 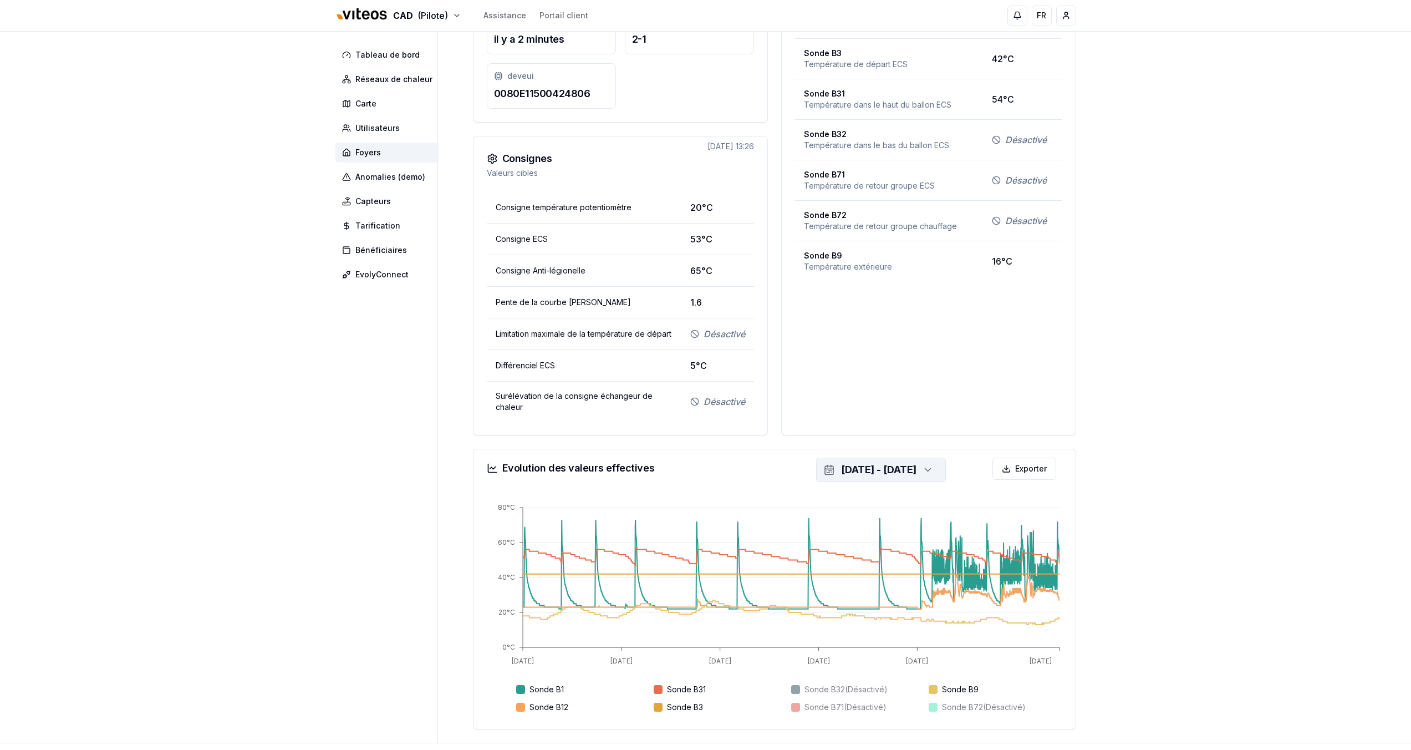 I want to click on p: 0080E11500424806, so click(x=551, y=94).